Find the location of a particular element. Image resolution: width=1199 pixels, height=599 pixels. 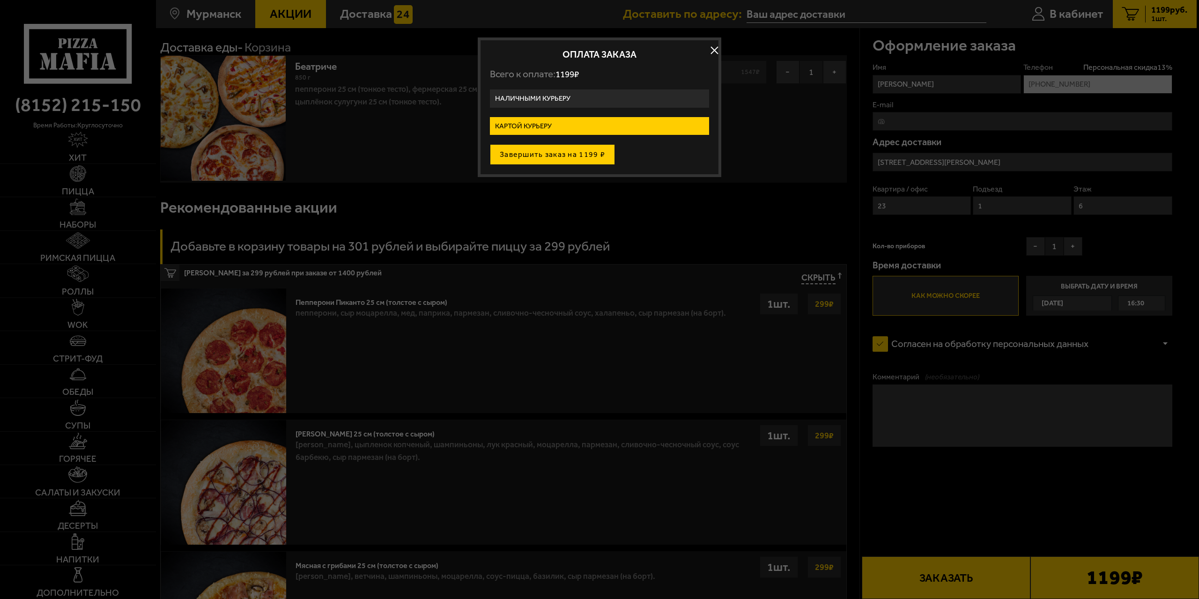

span: 1199 ₽ is located at coordinates (567, 74).